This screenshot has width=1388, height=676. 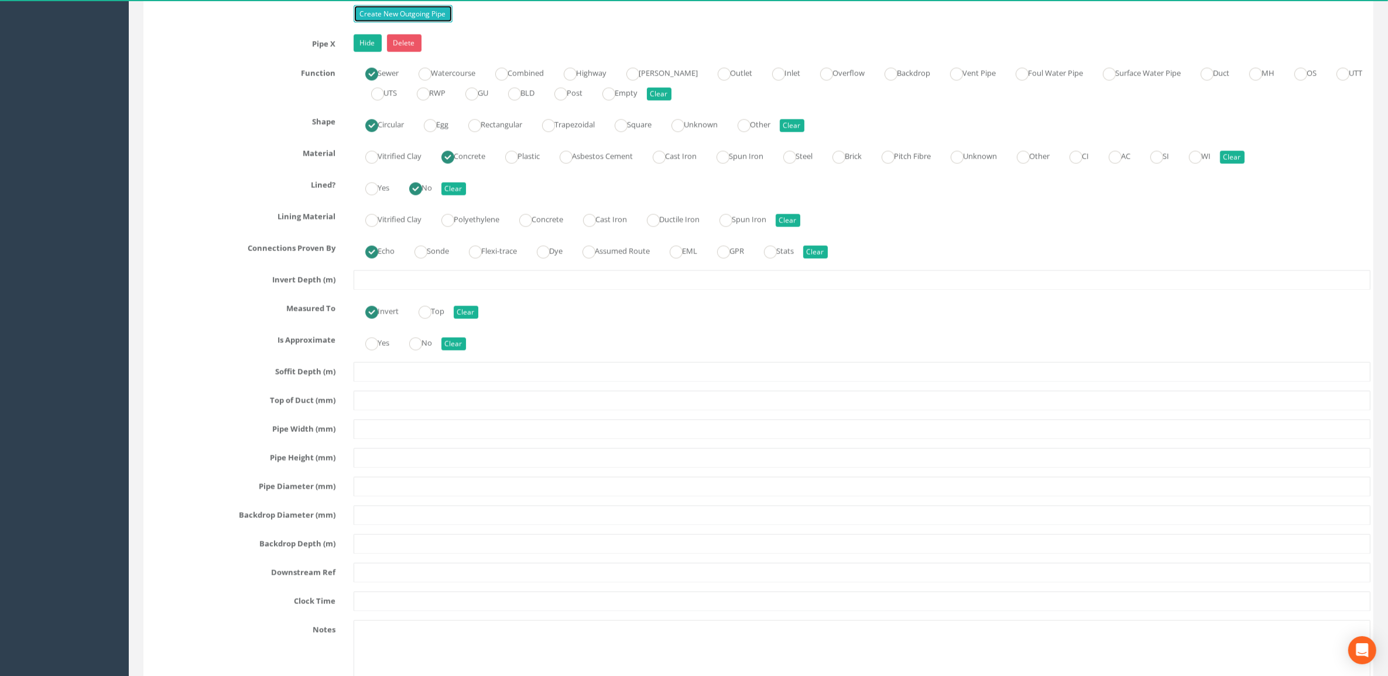 I want to click on label: Lining Material, so click(x=241, y=215).